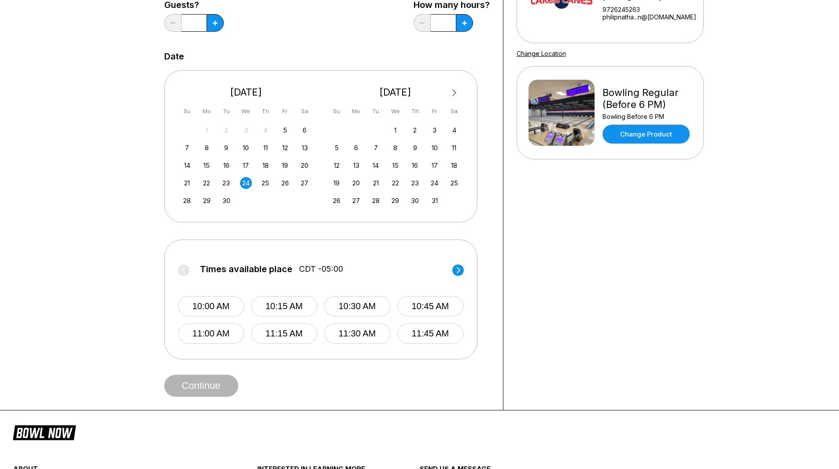  What do you see at coordinates (207, 130) in the screenshot?
I see `div: Not available Monday, September 1st, 2025` at bounding box center [207, 130].